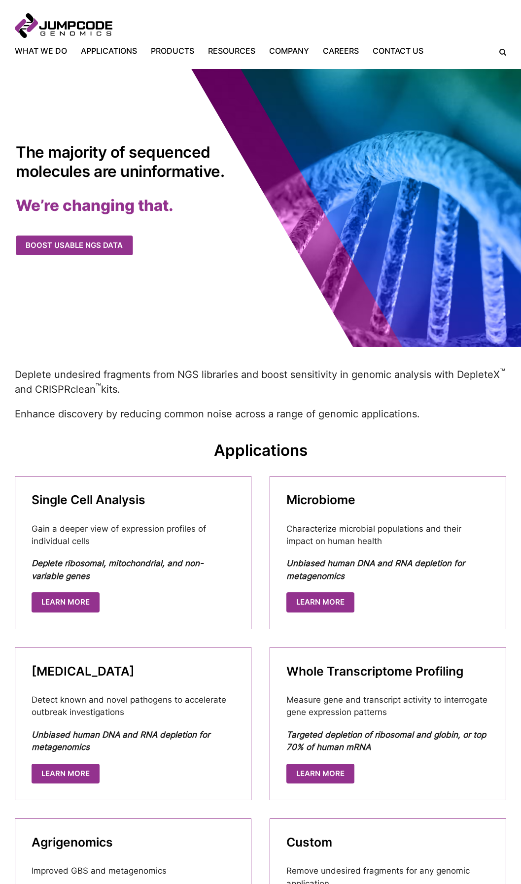 The width and height of the screenshot is (521, 884). What do you see at coordinates (232, 51) in the screenshot?
I see `a: Resources` at bounding box center [232, 51].